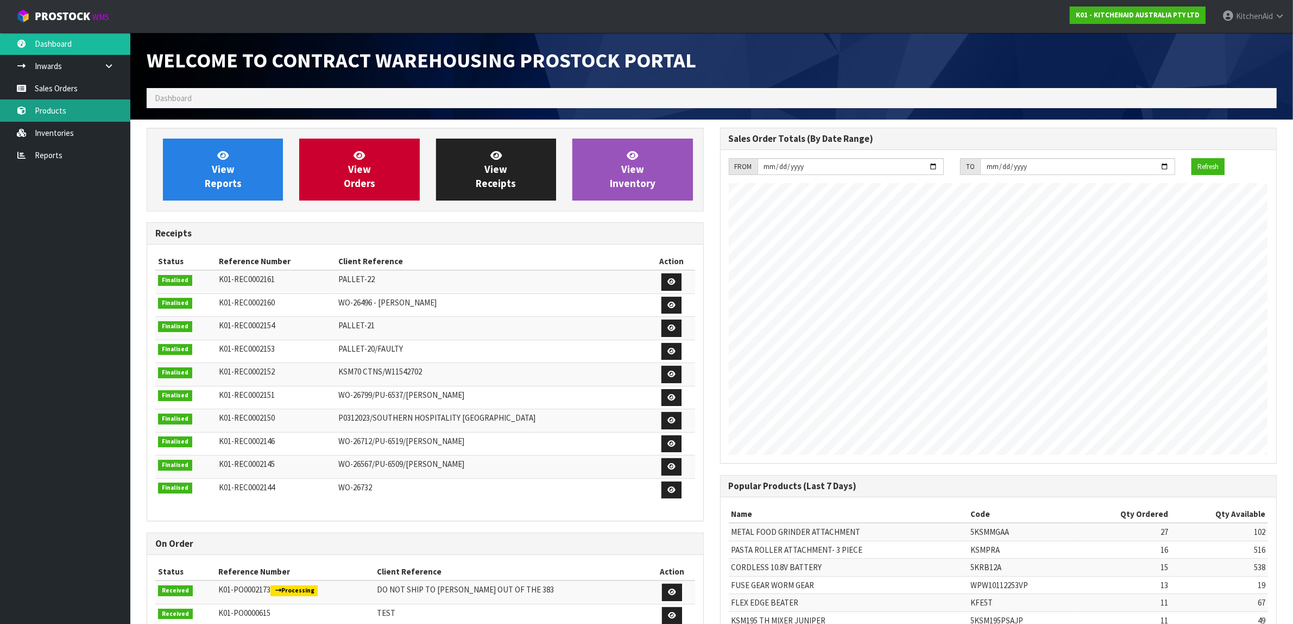 This screenshot has width=1293, height=624. Describe the element at coordinates (247, 441) in the screenshot. I see `span: K01-REC0002146` at that location.